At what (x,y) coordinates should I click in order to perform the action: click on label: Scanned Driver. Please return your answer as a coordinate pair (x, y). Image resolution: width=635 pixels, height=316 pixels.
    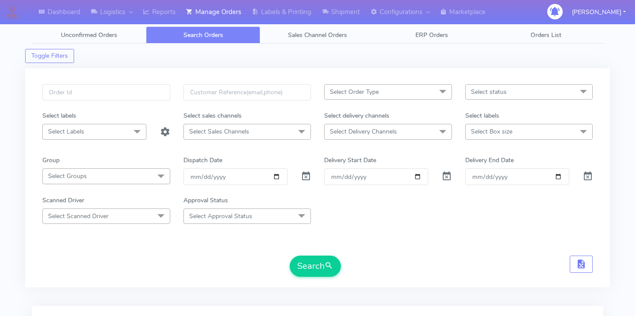
    Looking at the image, I should click on (63, 200).